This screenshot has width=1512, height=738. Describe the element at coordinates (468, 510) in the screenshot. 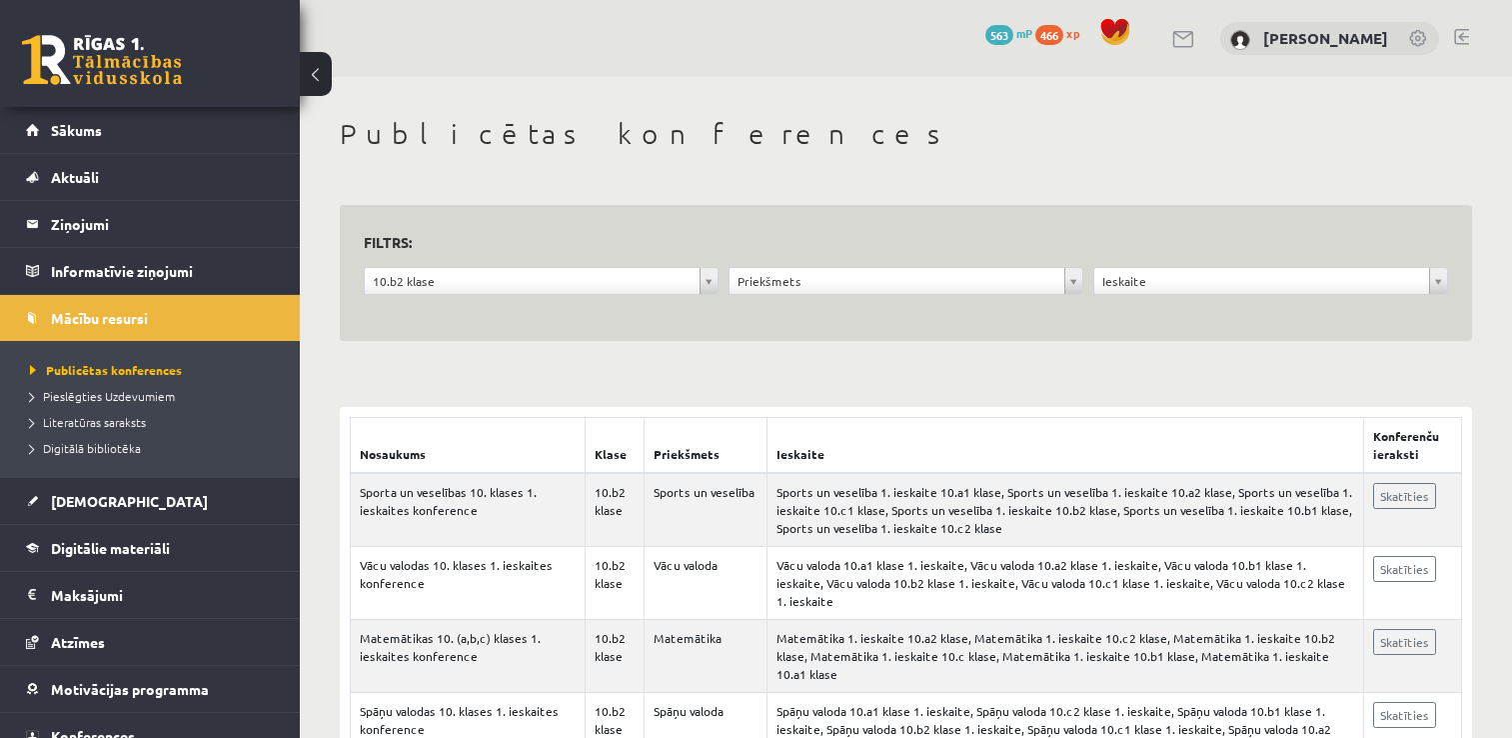

I see `td: Sporta un veselības 10. klases 1. ieskaites konference` at that location.